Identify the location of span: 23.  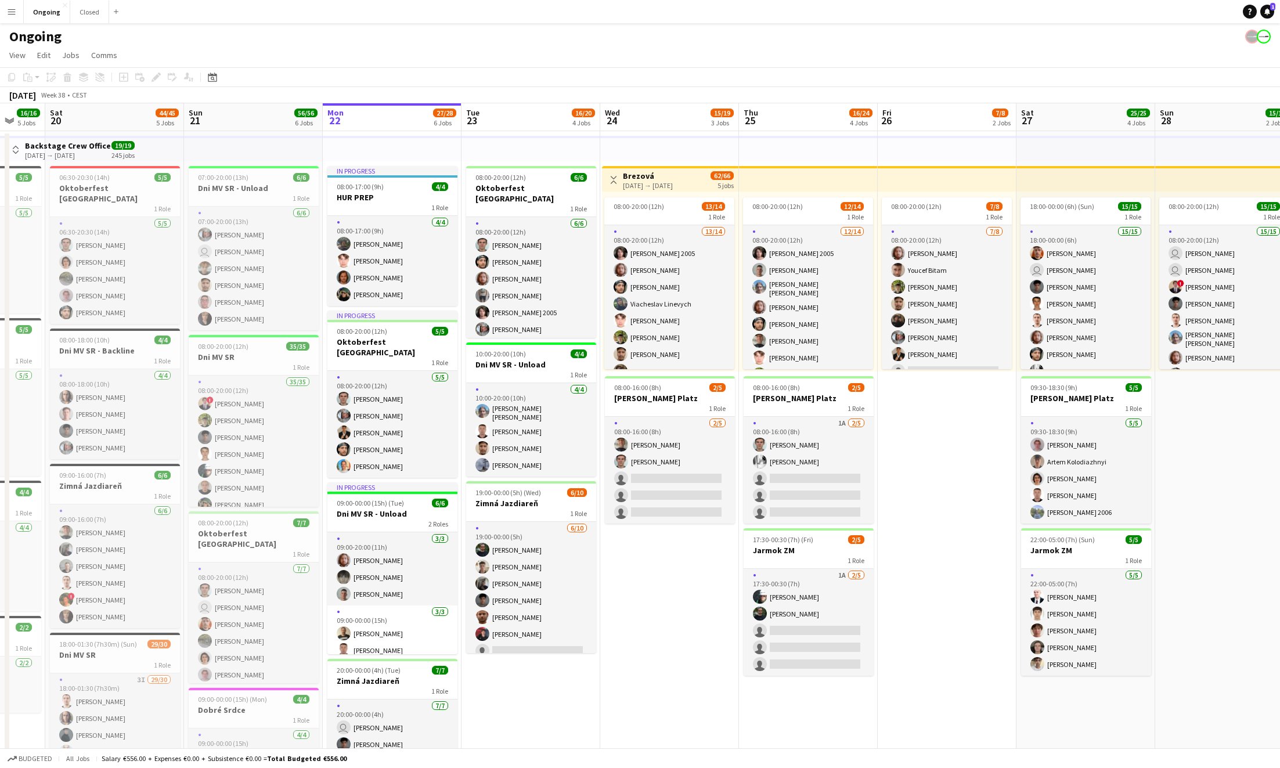
(472, 120).